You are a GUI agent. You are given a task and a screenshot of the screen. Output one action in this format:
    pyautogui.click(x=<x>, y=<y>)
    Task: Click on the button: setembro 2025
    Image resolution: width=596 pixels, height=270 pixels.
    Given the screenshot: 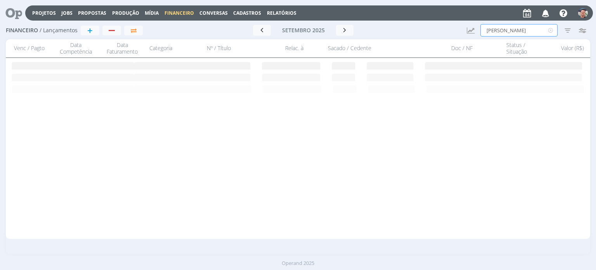 What is the action you would take?
    pyautogui.click(x=303, y=30)
    